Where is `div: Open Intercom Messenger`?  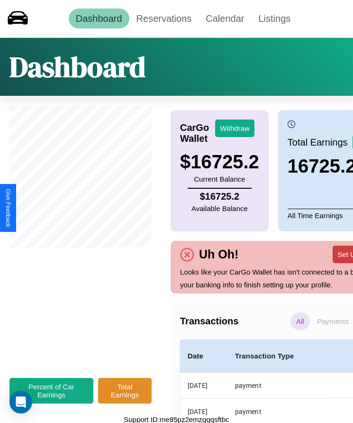 div: Open Intercom Messenger is located at coordinates (21, 402).